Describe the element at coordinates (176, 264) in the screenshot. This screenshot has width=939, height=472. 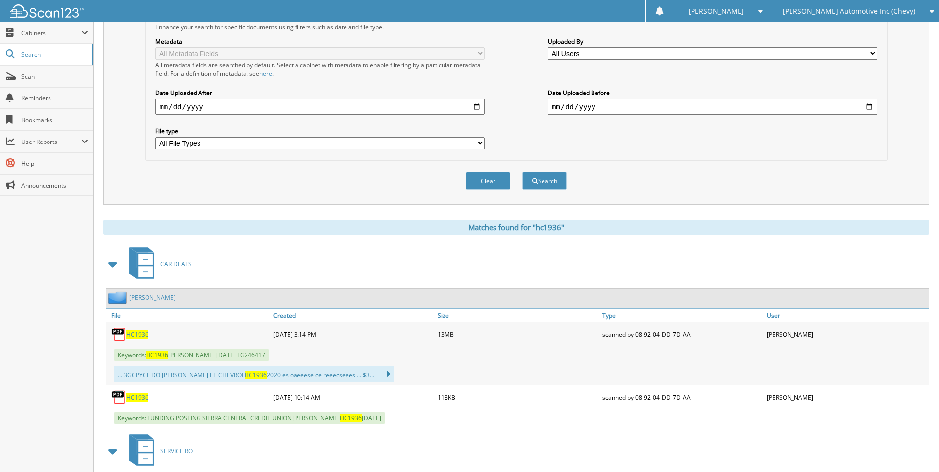
I see `span: CAR DEALS` at that location.